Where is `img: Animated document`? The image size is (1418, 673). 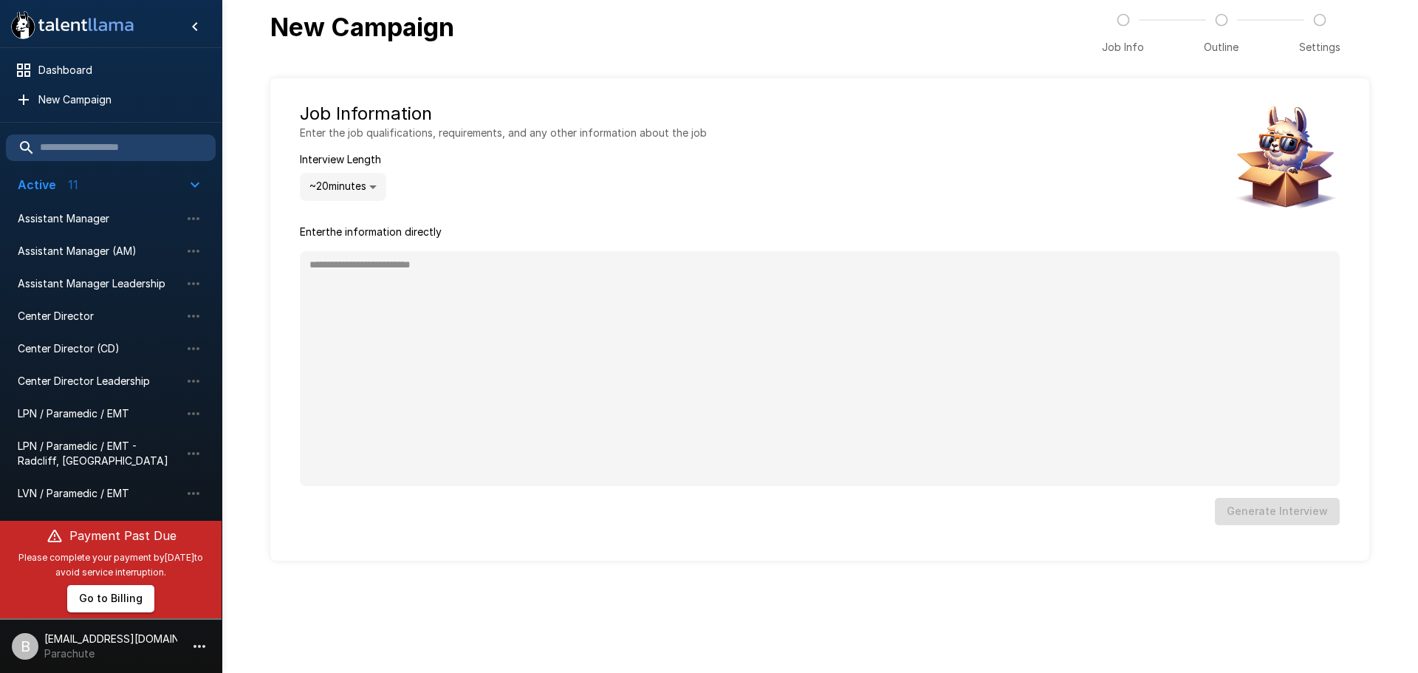
img: Animated document is located at coordinates (1284, 157).